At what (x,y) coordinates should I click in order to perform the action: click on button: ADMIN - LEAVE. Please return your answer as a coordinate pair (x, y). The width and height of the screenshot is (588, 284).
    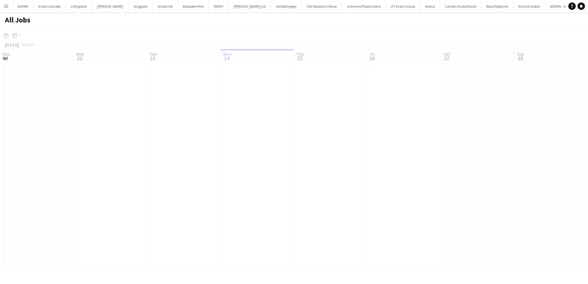
    Looking at the image, I should click on (561, 6).